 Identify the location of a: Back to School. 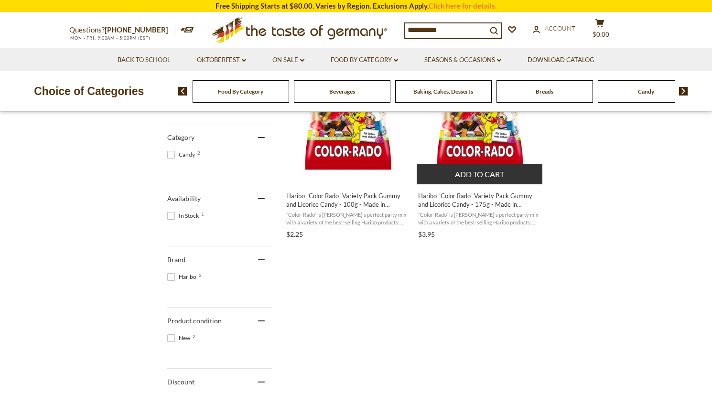
(144, 60).